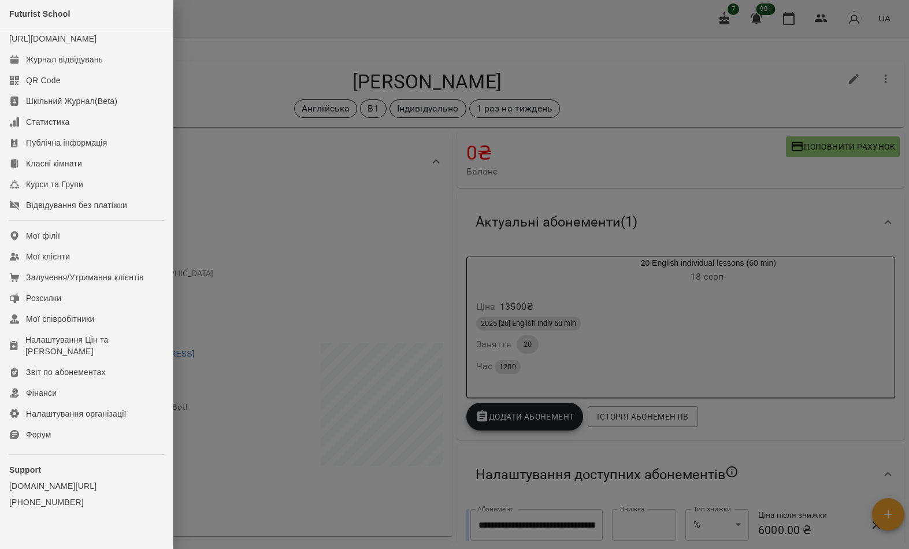 This screenshot has width=909, height=549. What do you see at coordinates (43, 236) in the screenshot?
I see `div: Мої філії` at bounding box center [43, 236].